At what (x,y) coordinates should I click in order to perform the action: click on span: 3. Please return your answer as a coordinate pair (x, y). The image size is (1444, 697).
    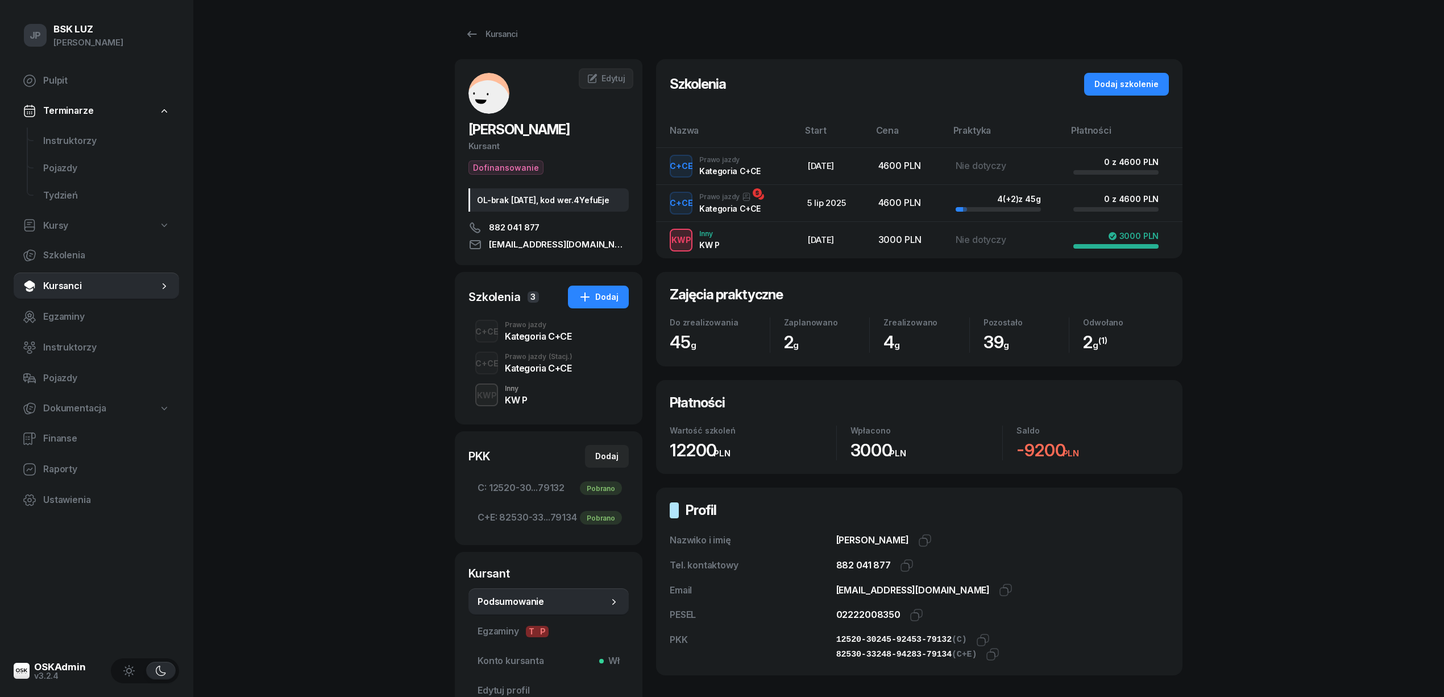
    Looking at the image, I should click on (533, 297).